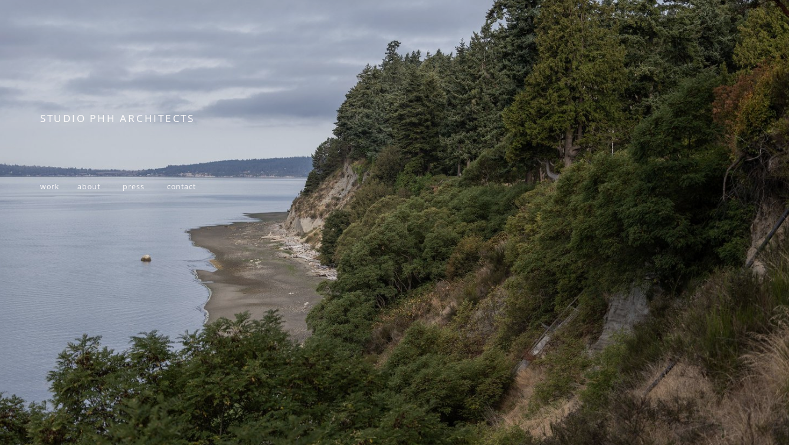 The width and height of the screenshot is (789, 445). I want to click on a: press, so click(133, 186).